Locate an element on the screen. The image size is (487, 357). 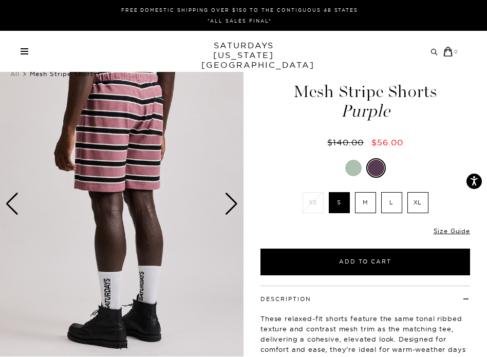
a: Size Guide is located at coordinates (451, 231).